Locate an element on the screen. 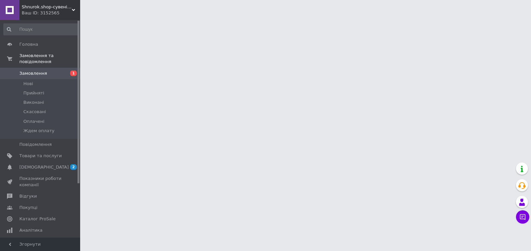 This screenshot has height=251, width=531. span: Прийняті is located at coordinates (34, 93).